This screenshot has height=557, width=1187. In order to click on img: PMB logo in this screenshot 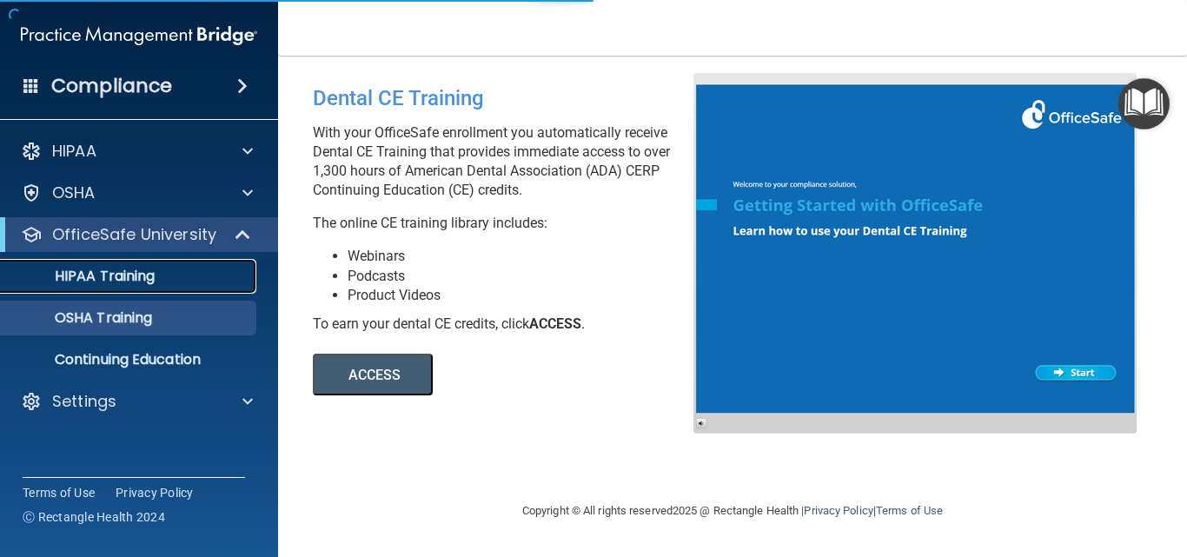, I will do `click(139, 36)`.